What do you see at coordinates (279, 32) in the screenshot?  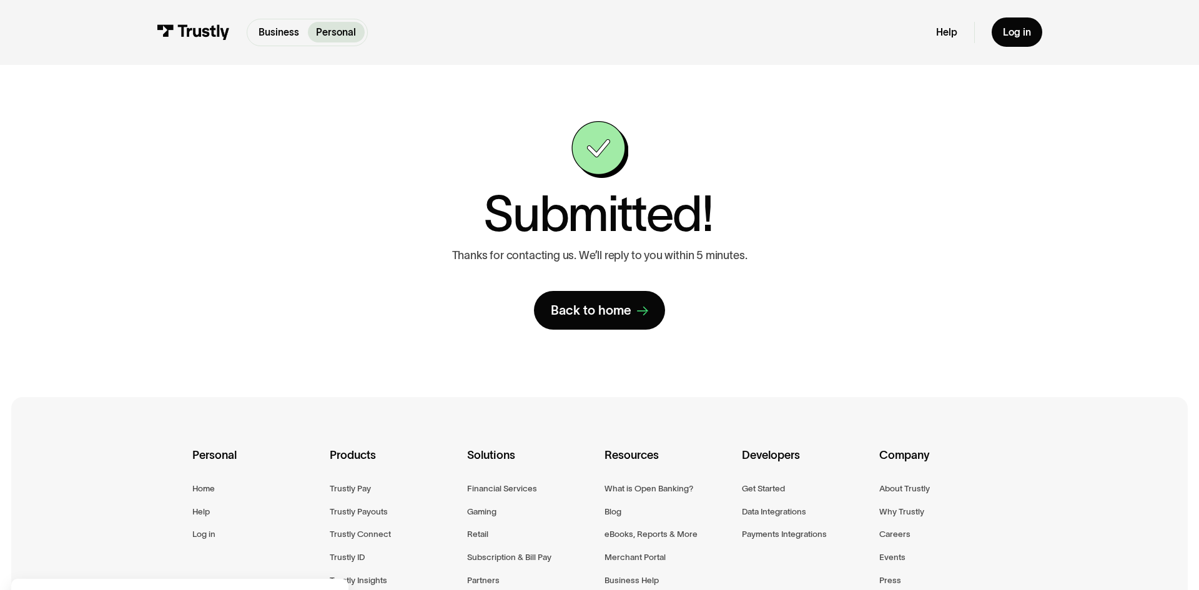 I see `p: Business` at bounding box center [279, 32].